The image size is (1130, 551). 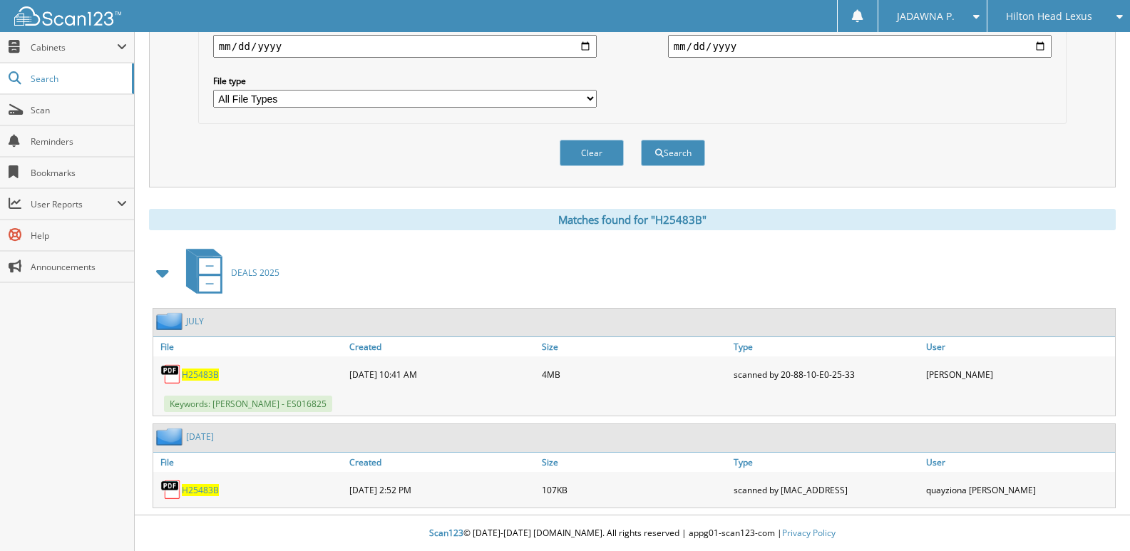 What do you see at coordinates (78, 172) in the screenshot?
I see `span: Bookmarks` at bounding box center [78, 172].